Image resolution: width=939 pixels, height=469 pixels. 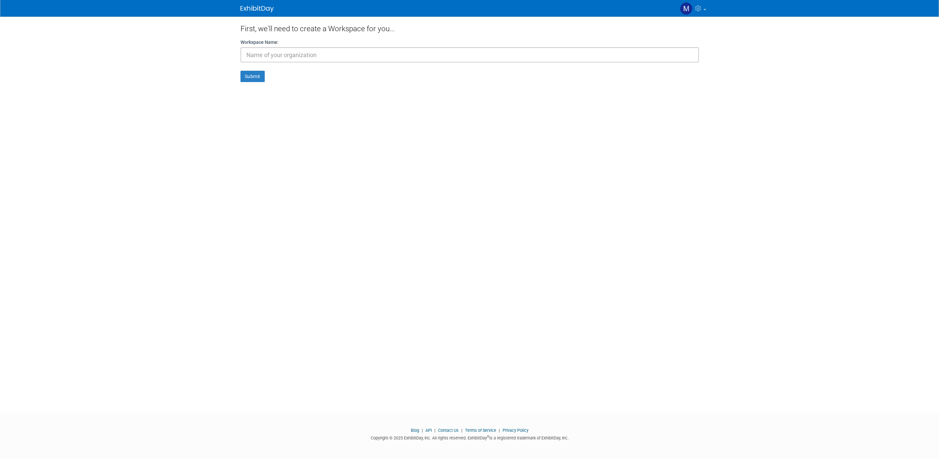 What do you see at coordinates (686, 9) in the screenshot?
I see `img: Mike Slavik` at bounding box center [686, 9].